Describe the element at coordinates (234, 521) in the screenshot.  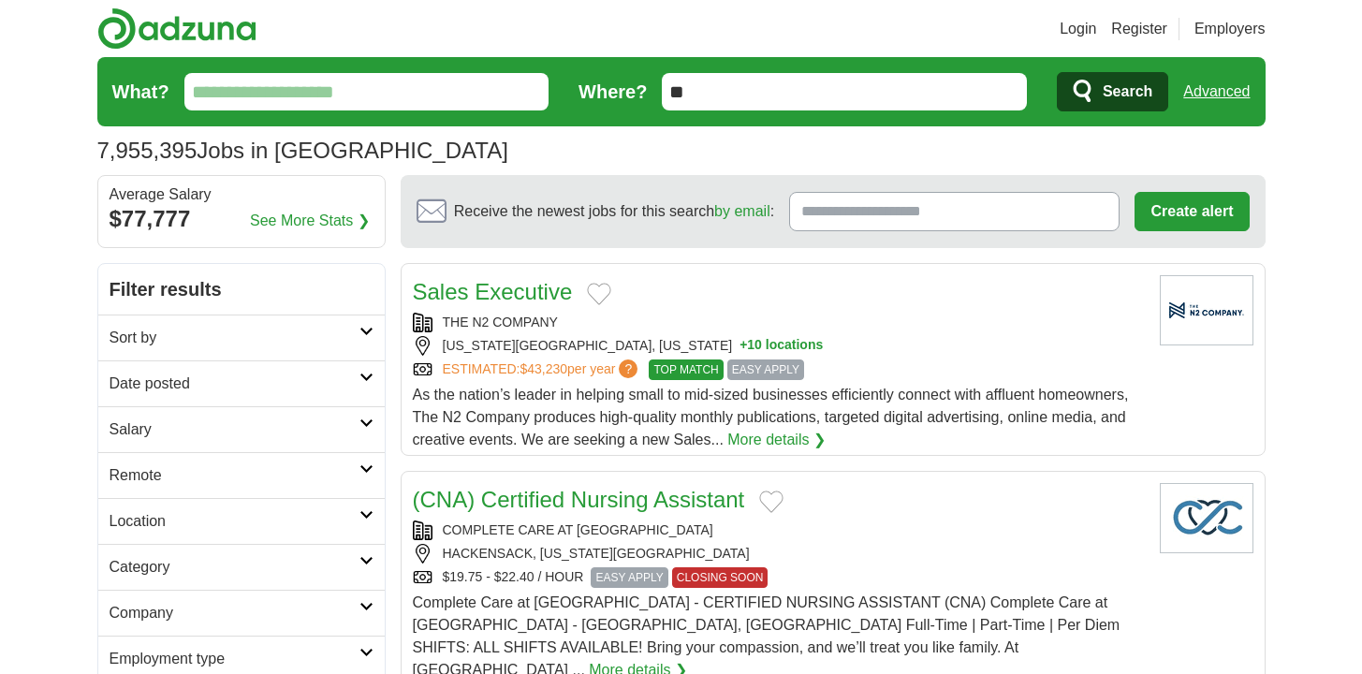
I see `h2: Location` at that location.